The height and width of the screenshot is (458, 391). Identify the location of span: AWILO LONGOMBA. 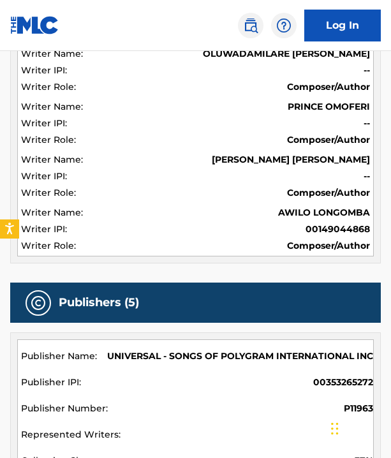
(324, 212).